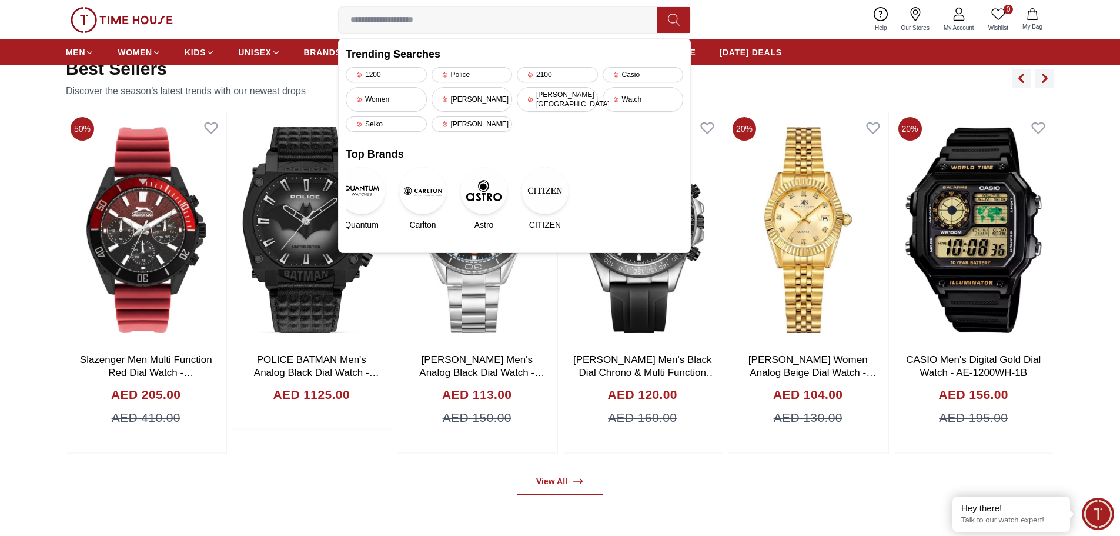 The height and width of the screenshot is (536, 1120). I want to click on img: Slazenger Men Multi Function Red Dial Watch -SL.9.2274.2.07, so click(146, 230).